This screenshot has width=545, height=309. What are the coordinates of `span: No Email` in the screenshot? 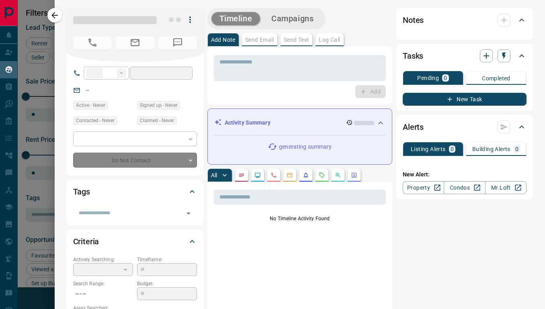 It's located at (135, 43).